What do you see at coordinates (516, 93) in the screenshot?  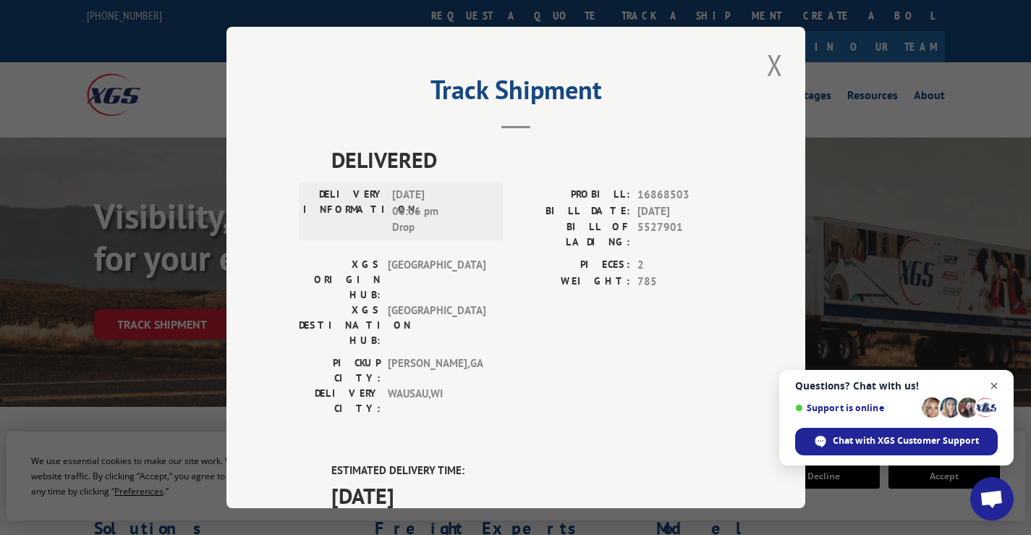 I see `h2: Track Shipment` at bounding box center [516, 93].